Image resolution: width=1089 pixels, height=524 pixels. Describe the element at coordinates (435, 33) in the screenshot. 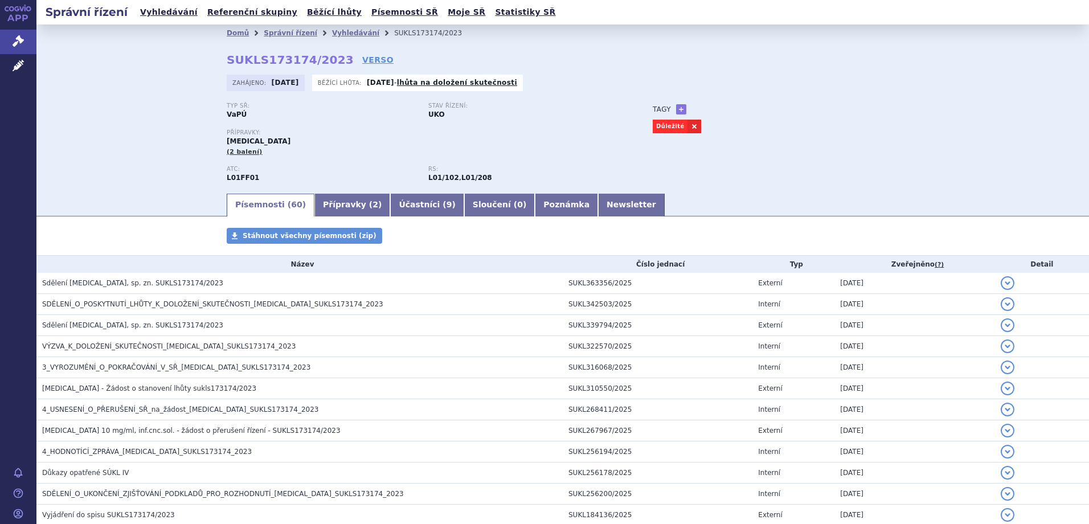

I see `li: SUKLS173174/2023` at that location.